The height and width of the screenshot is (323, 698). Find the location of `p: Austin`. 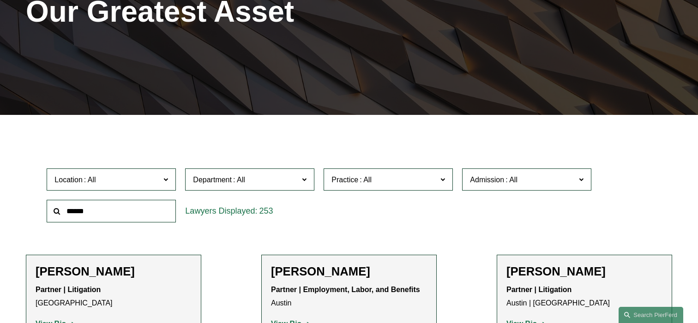

p: Austin is located at coordinates (349, 297).